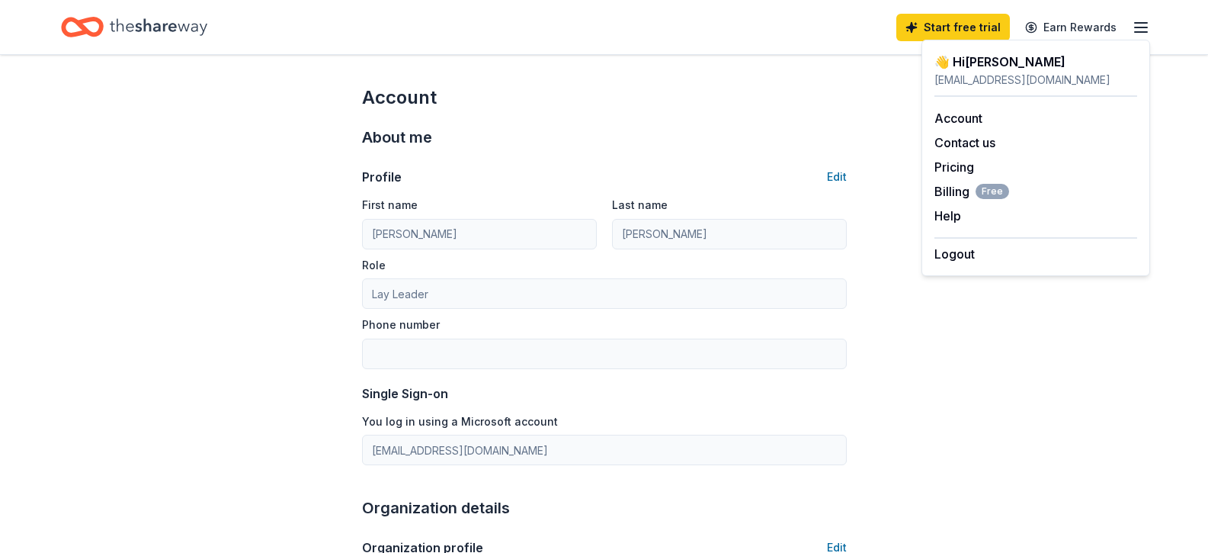 The height and width of the screenshot is (553, 1208). Describe the element at coordinates (390, 205) in the screenshot. I see `label: First name` at that location.